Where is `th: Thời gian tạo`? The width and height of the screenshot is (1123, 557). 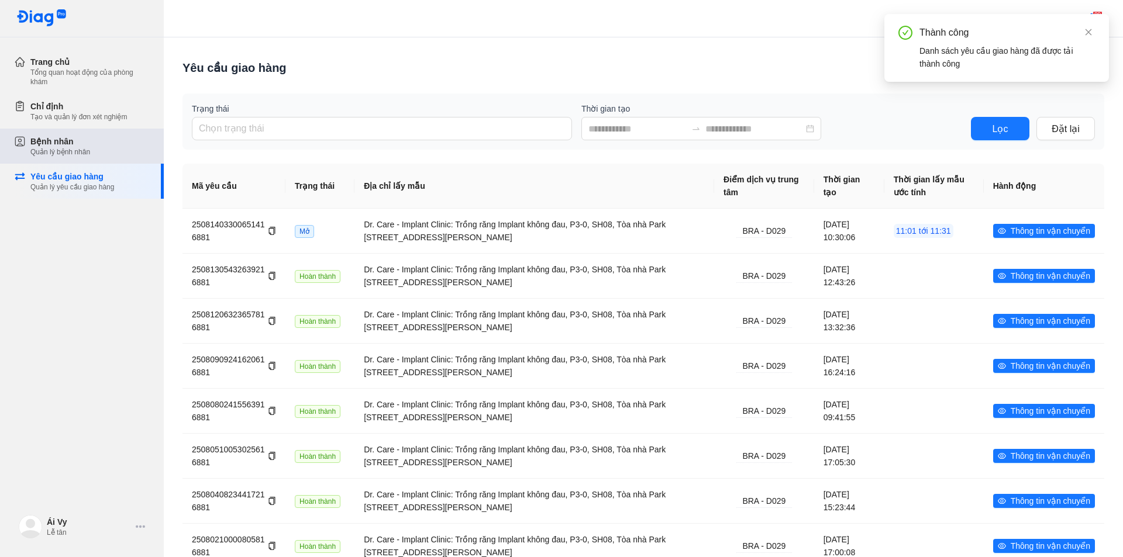
th: Thời gian tạo is located at coordinates (849, 186).